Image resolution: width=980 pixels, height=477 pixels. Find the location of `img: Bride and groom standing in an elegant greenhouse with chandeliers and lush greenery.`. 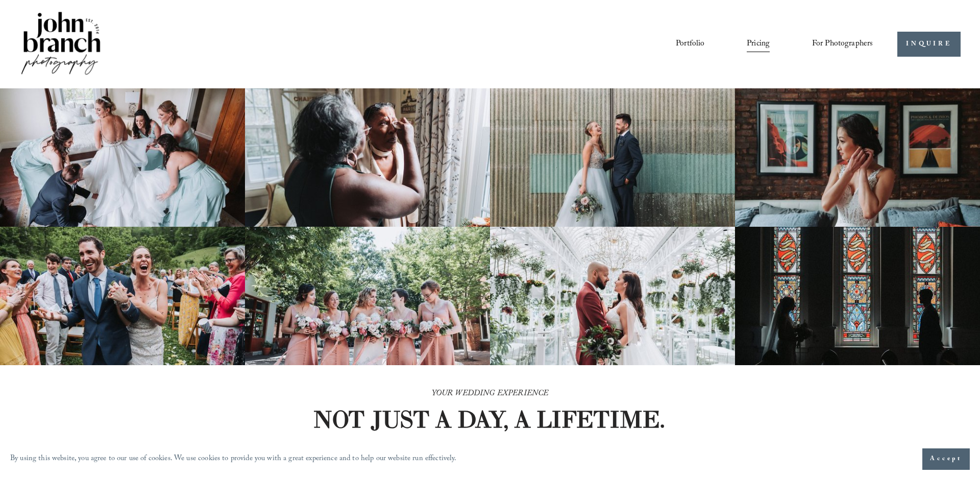

img: Bride and groom standing in an elegant greenhouse with chandeliers and lush greenery. is located at coordinates (612, 295).